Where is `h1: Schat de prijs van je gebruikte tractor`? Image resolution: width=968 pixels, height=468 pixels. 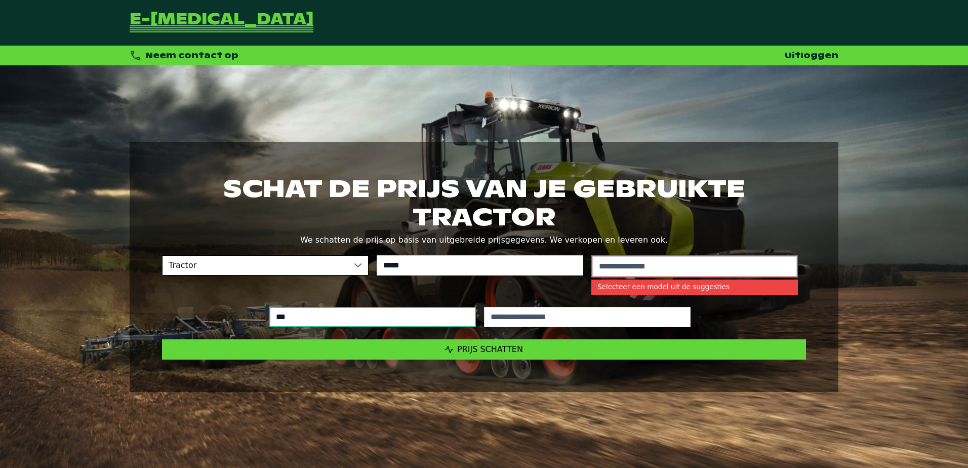 h1: Schat de prijs van je gebruikte tractor is located at coordinates (484, 202).